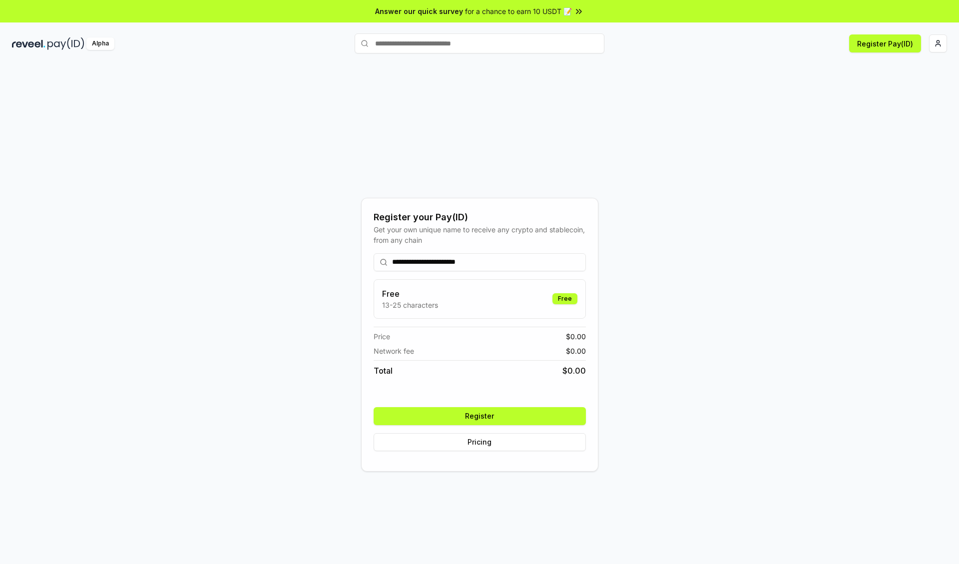 The image size is (959, 564). I want to click on span: Price, so click(381, 336).